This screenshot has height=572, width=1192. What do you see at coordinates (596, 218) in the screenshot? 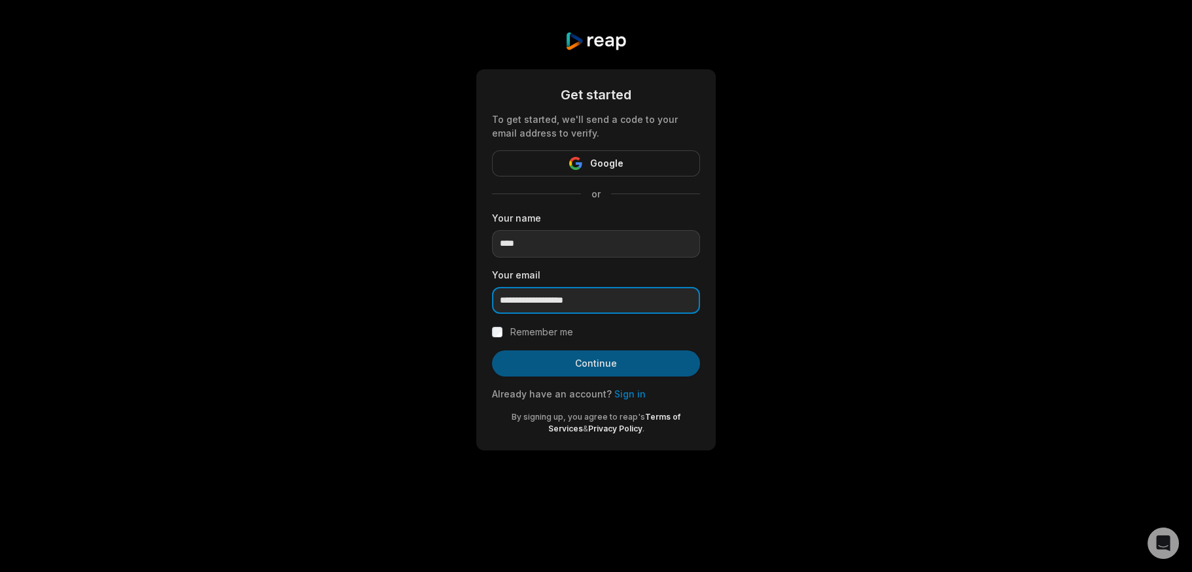
I see `label: Your name` at bounding box center [596, 218].